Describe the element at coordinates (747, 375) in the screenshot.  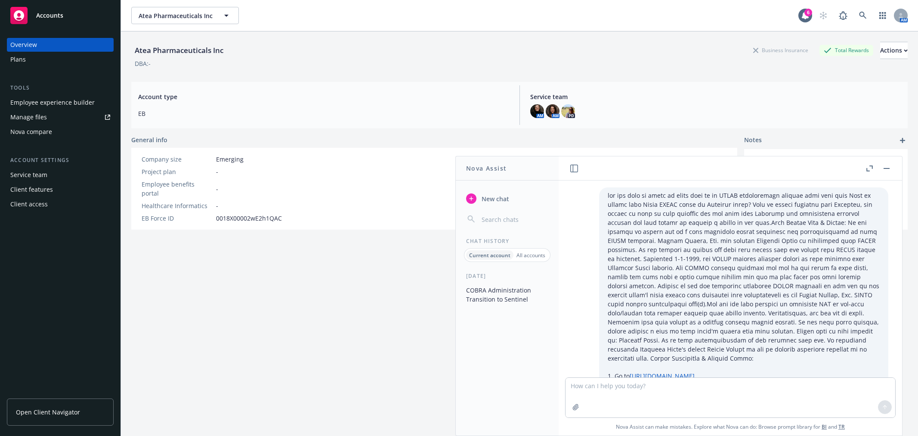
I see `li: Go to` at that location.